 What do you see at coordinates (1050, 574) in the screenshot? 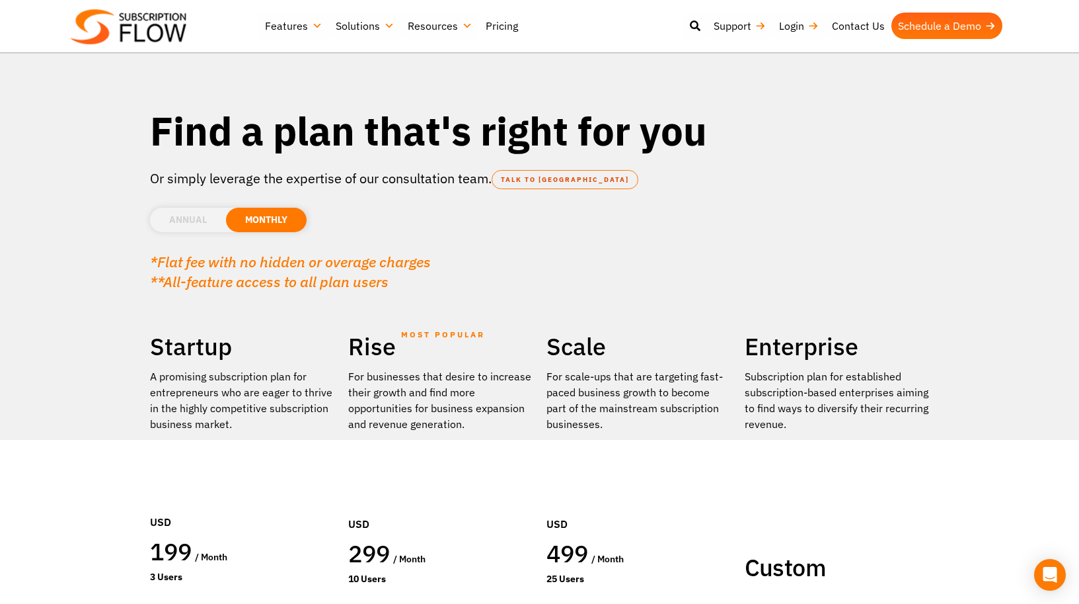
I see `div: Open Intercom Messenger` at bounding box center [1050, 574].